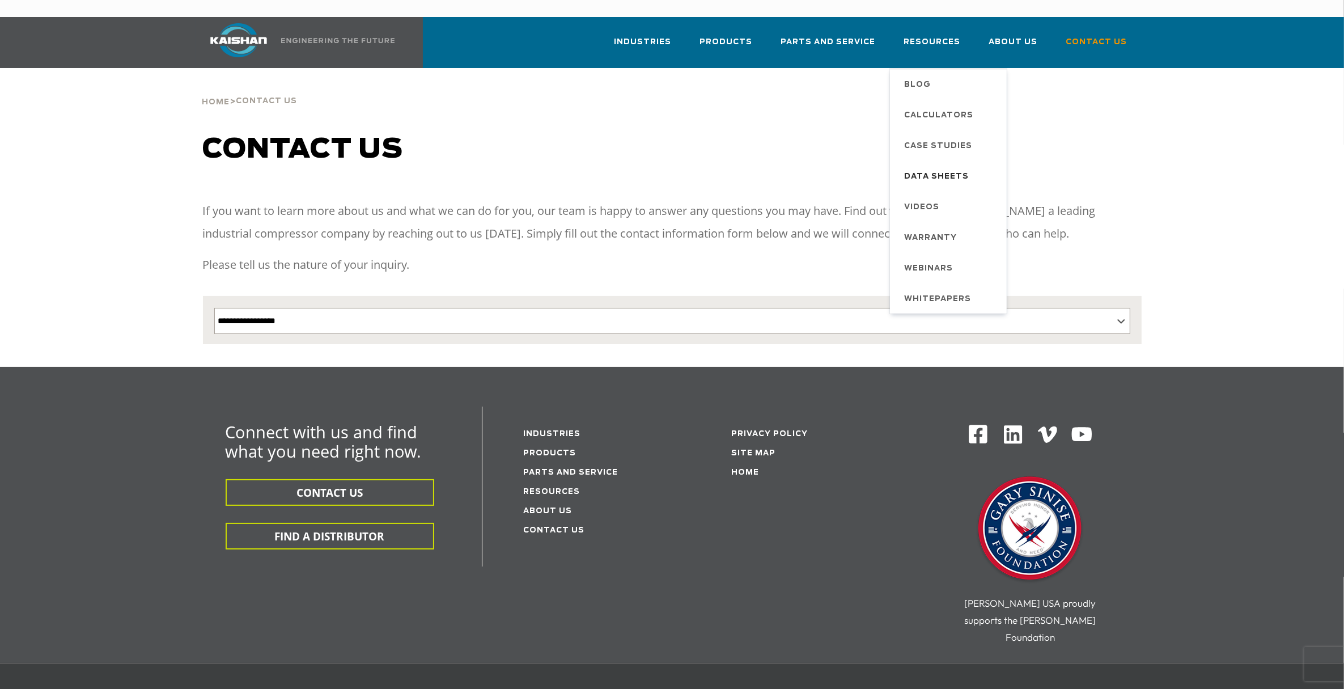 The width and height of the screenshot is (1344, 689). I want to click on span: Case Studies, so click(938, 146).